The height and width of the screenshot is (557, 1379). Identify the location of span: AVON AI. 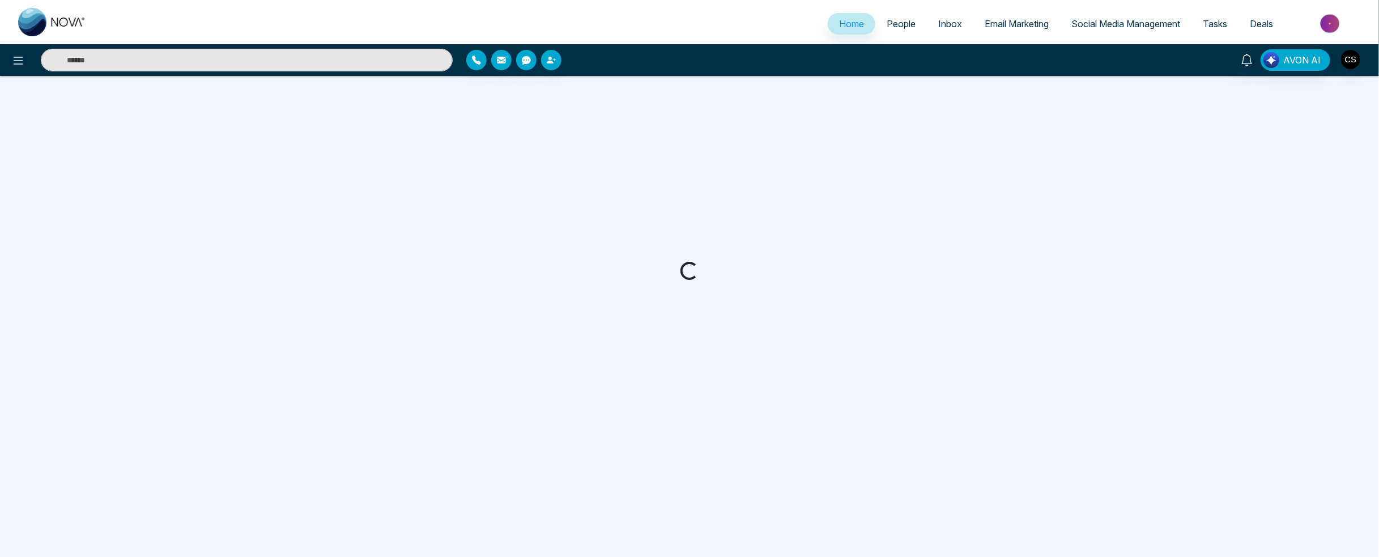
(1302, 60).